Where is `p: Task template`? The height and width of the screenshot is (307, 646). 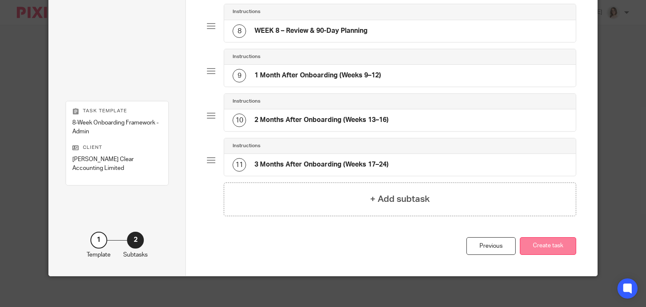 p: Task template is located at coordinates (117, 111).